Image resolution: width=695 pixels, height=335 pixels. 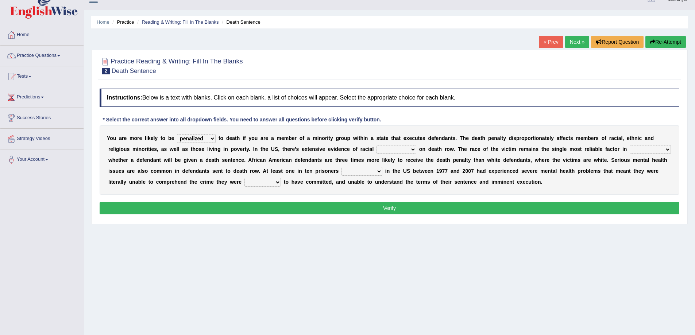 What do you see at coordinates (171, 65) in the screenshot?
I see `h2: Practice Reading & Writing: Fill In The Blanks` at bounding box center [171, 65].